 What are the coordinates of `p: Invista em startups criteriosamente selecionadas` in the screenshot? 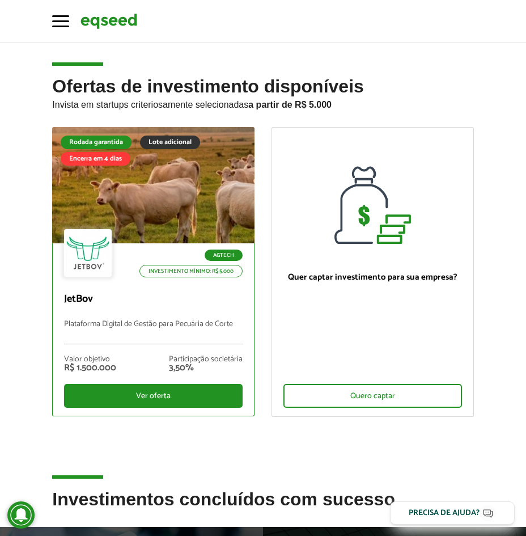 It's located at (262, 103).